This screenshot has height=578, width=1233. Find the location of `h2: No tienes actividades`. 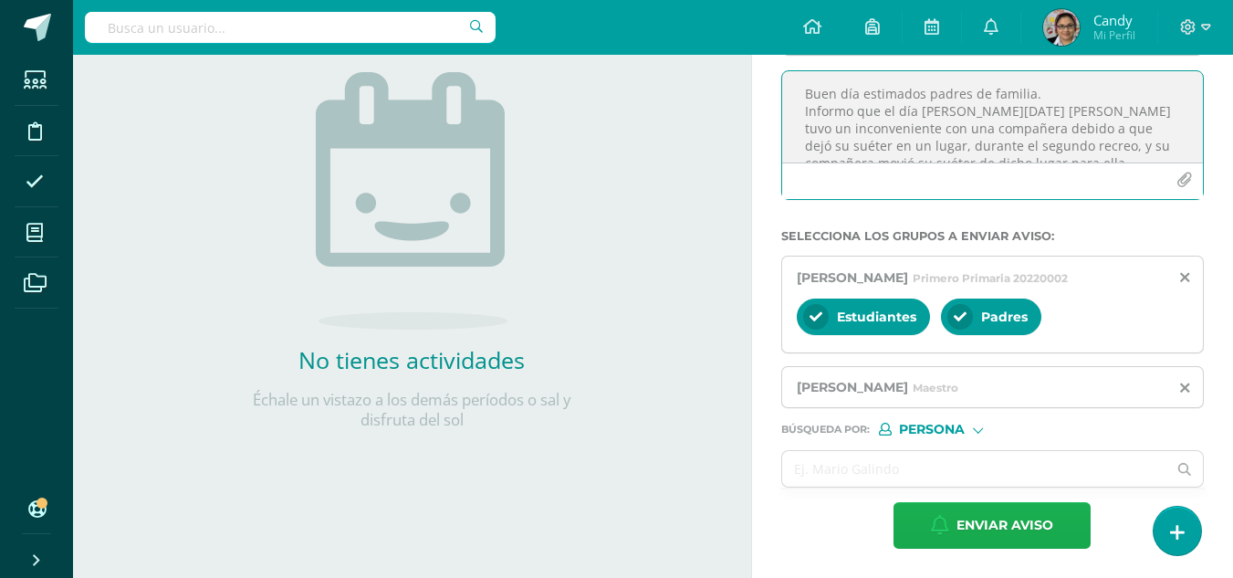

h2: No tienes actividades is located at coordinates (412, 360).